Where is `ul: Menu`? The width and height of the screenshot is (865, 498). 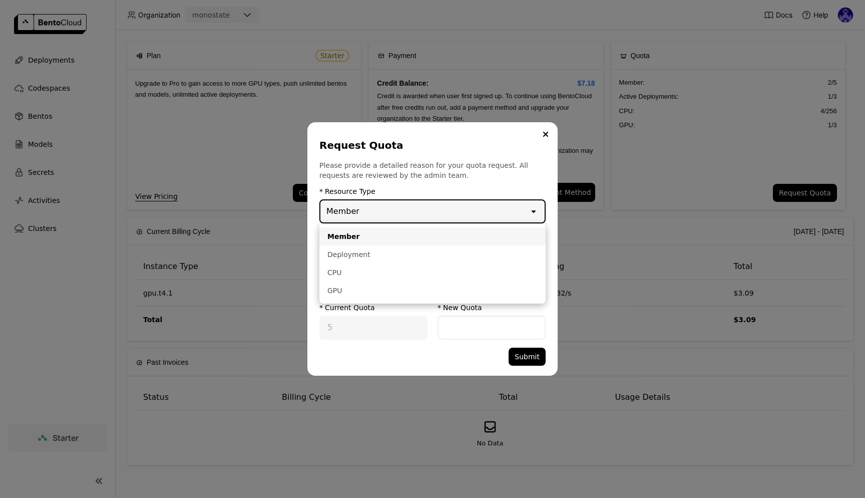 ul: Menu is located at coordinates (432, 263).